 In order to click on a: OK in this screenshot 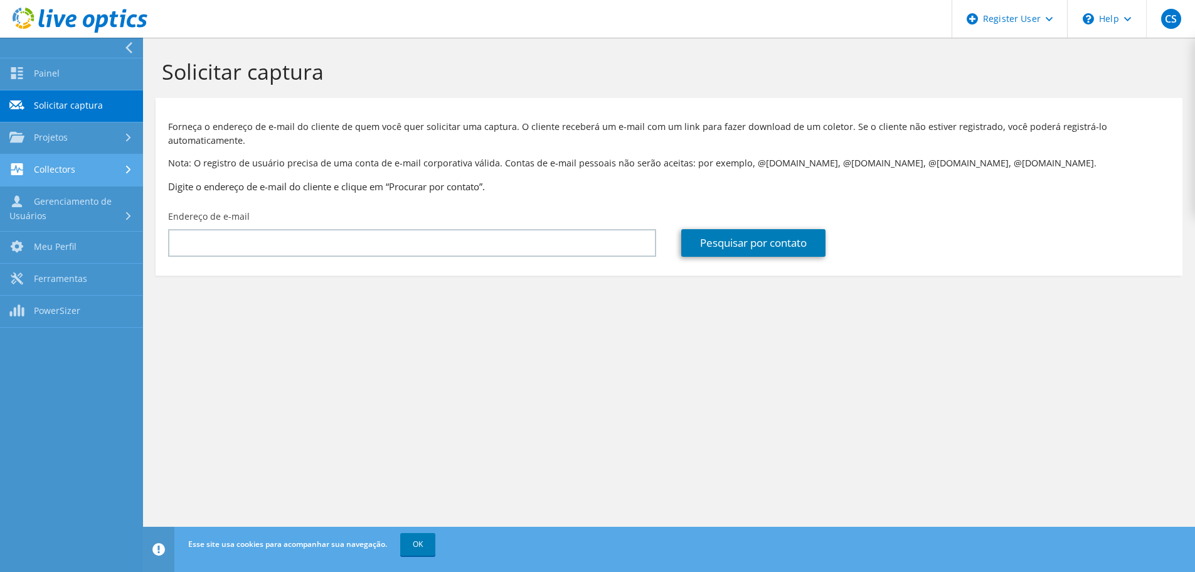, I will do `click(418, 544)`.